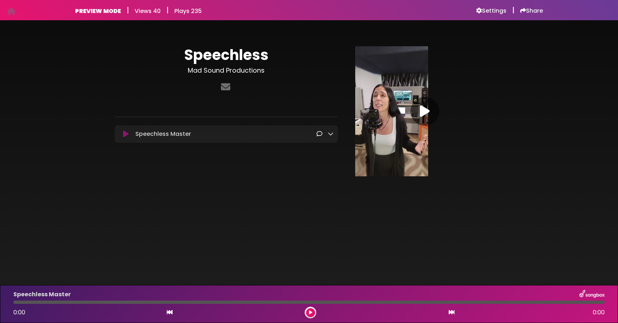  I want to click on h6: Share, so click(531, 11).